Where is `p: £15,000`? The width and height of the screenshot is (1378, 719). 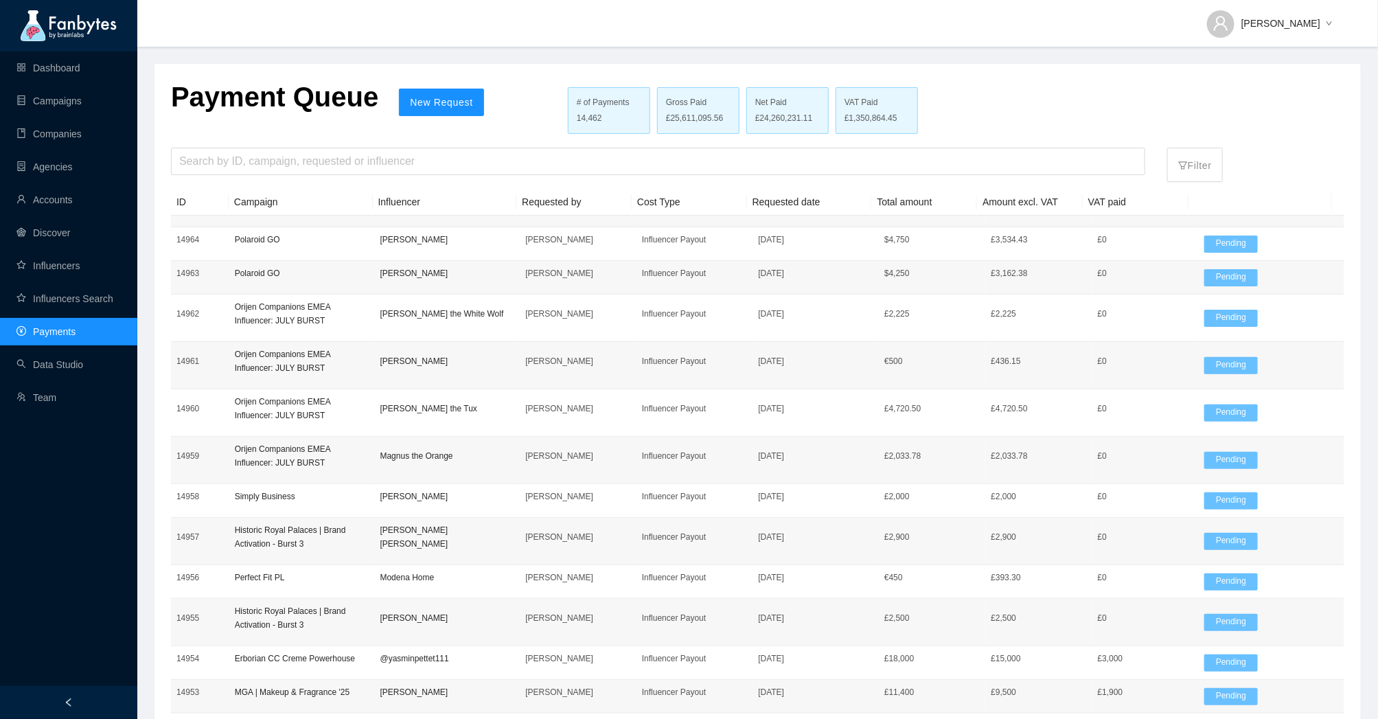 p: £15,000 is located at coordinates (1038, 659).